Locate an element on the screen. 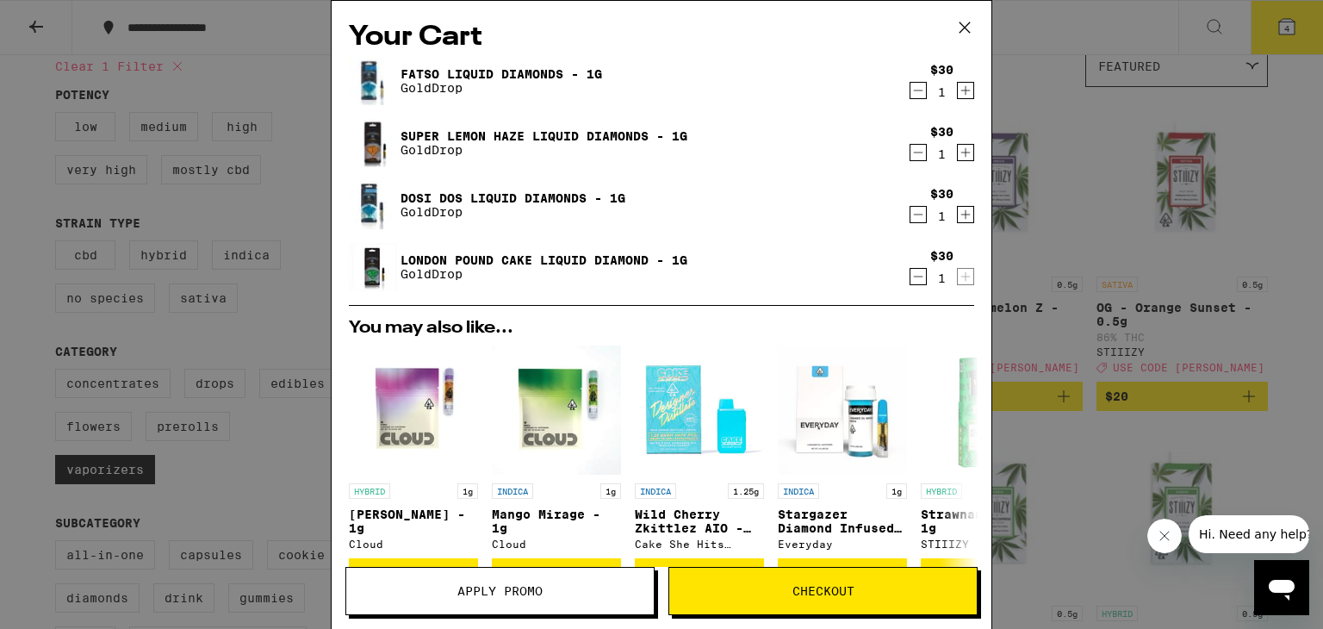  h2: Your Cart is located at coordinates (661, 37).